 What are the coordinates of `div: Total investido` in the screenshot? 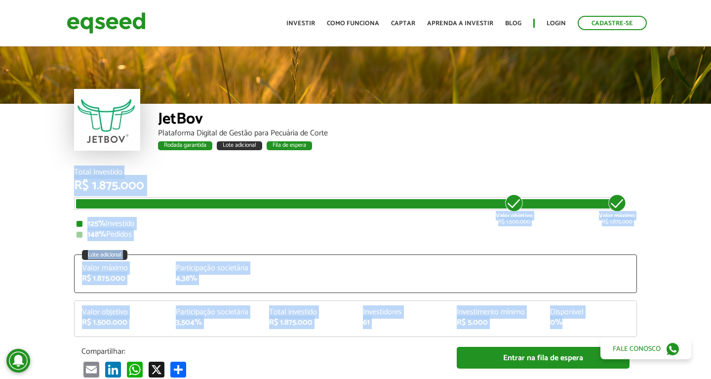 It's located at (308, 312).